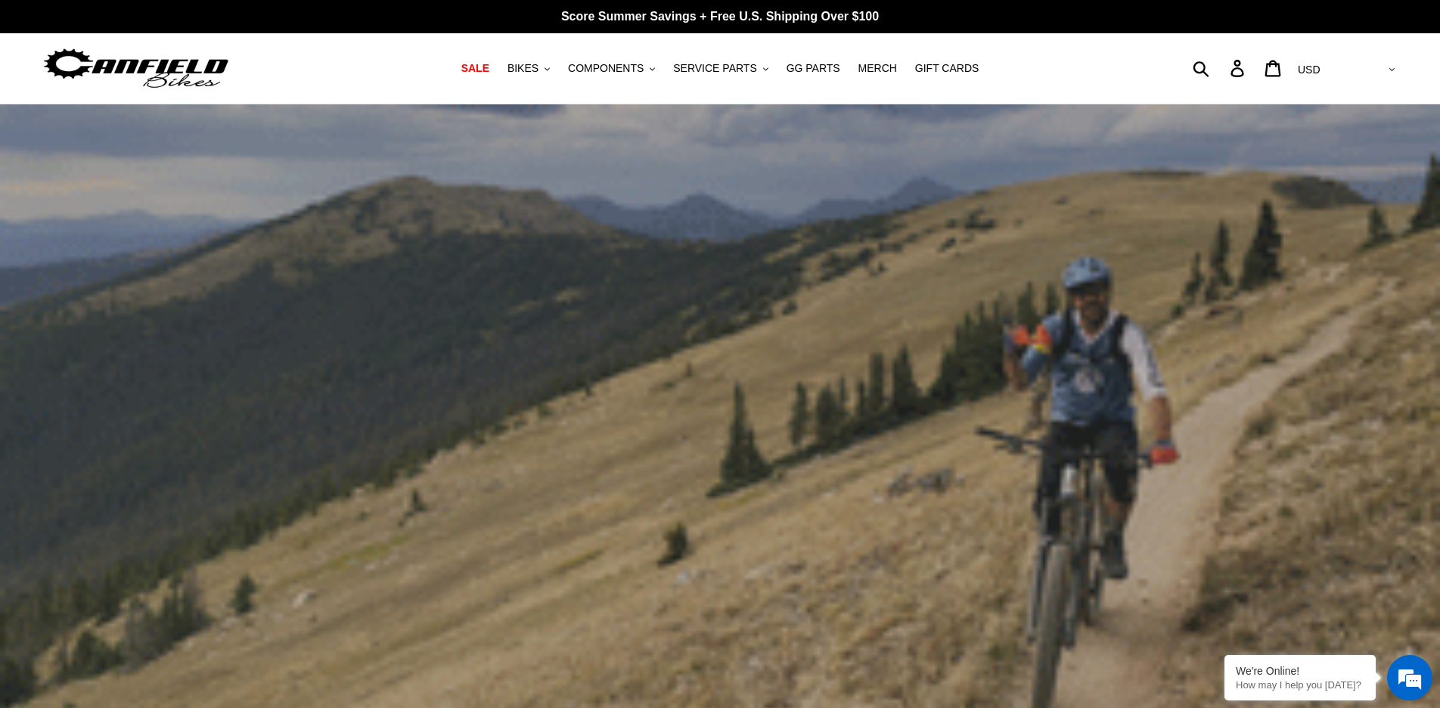  Describe the element at coordinates (523, 68) in the screenshot. I see `span: BIKES` at that location.